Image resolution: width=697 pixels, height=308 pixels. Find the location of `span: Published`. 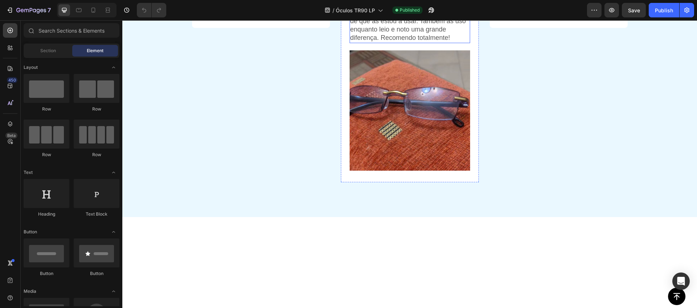

span: Published is located at coordinates (409, 10).